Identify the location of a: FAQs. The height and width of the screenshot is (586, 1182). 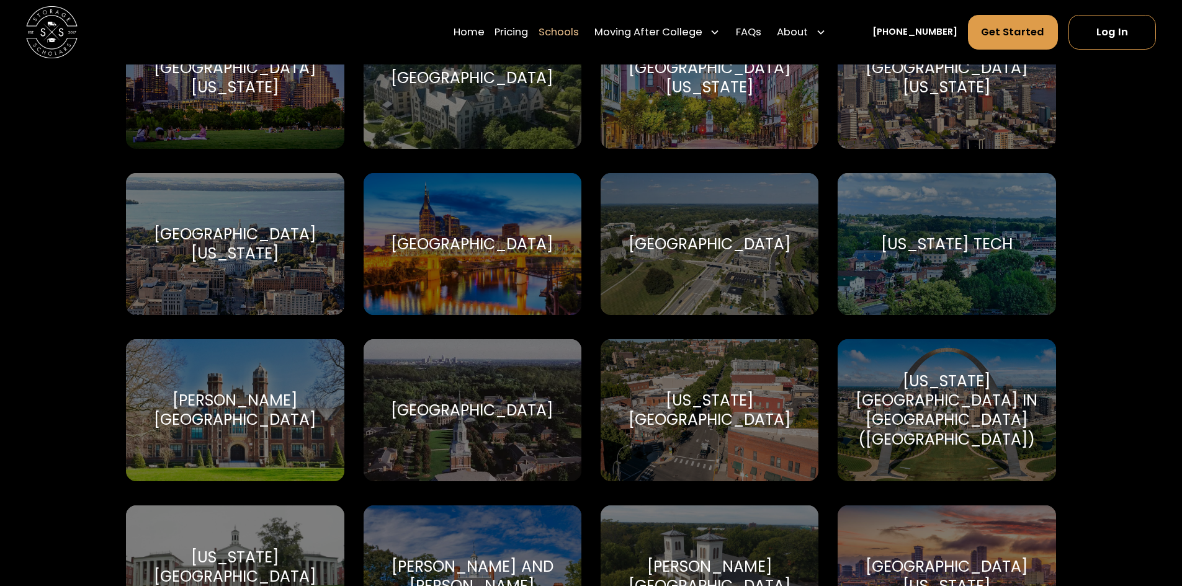
(748, 32).